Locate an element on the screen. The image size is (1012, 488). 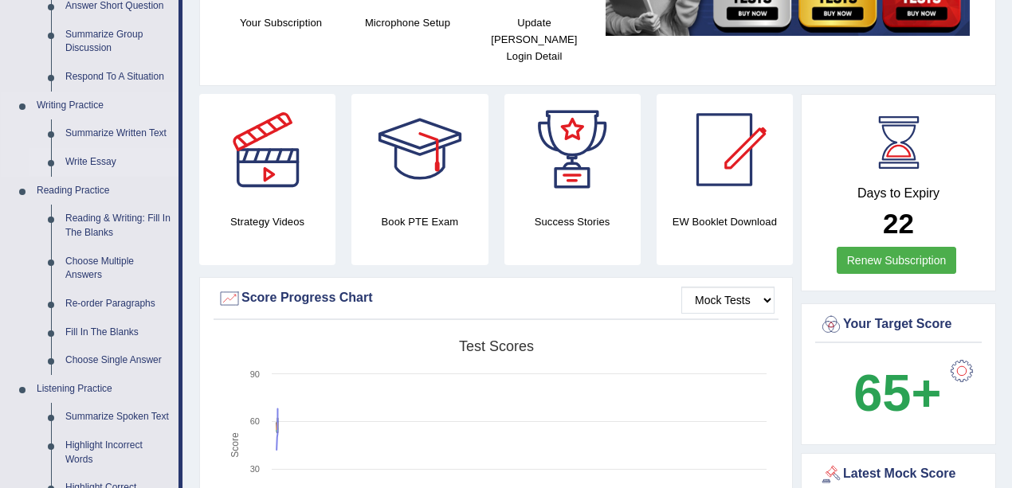
a: Reading Practice is located at coordinates (104, 191).